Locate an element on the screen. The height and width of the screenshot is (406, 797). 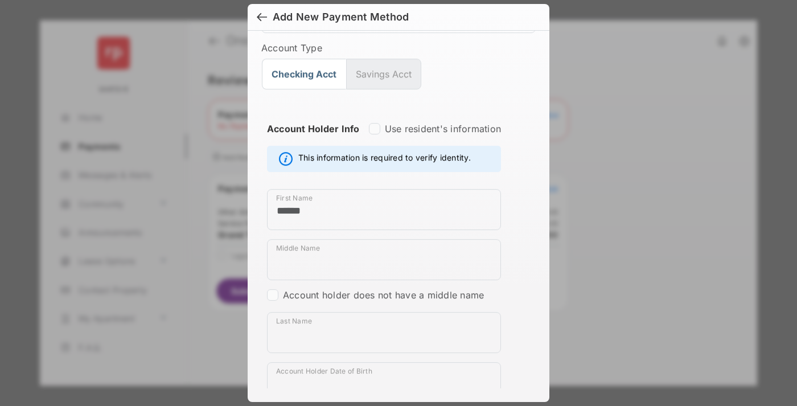
button: Checking Acct is located at coordinates (304, 74).